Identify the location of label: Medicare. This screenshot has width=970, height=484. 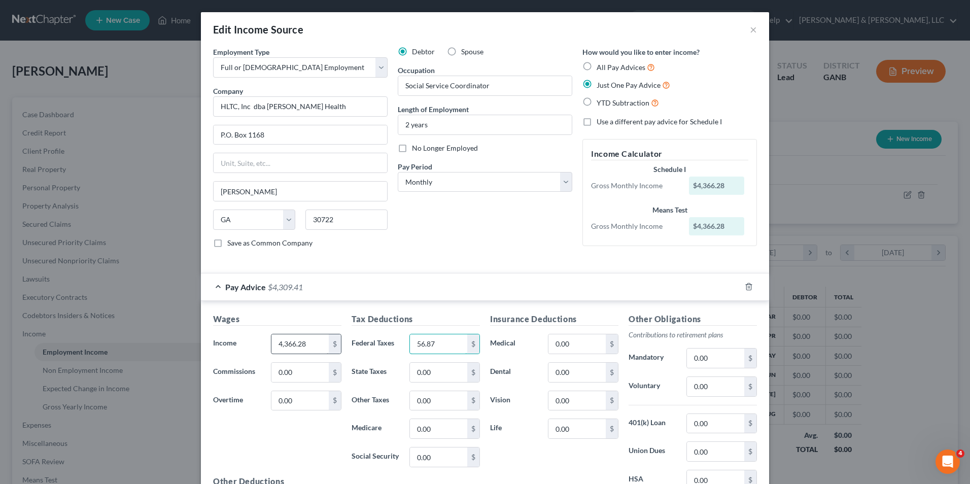
(376, 429).